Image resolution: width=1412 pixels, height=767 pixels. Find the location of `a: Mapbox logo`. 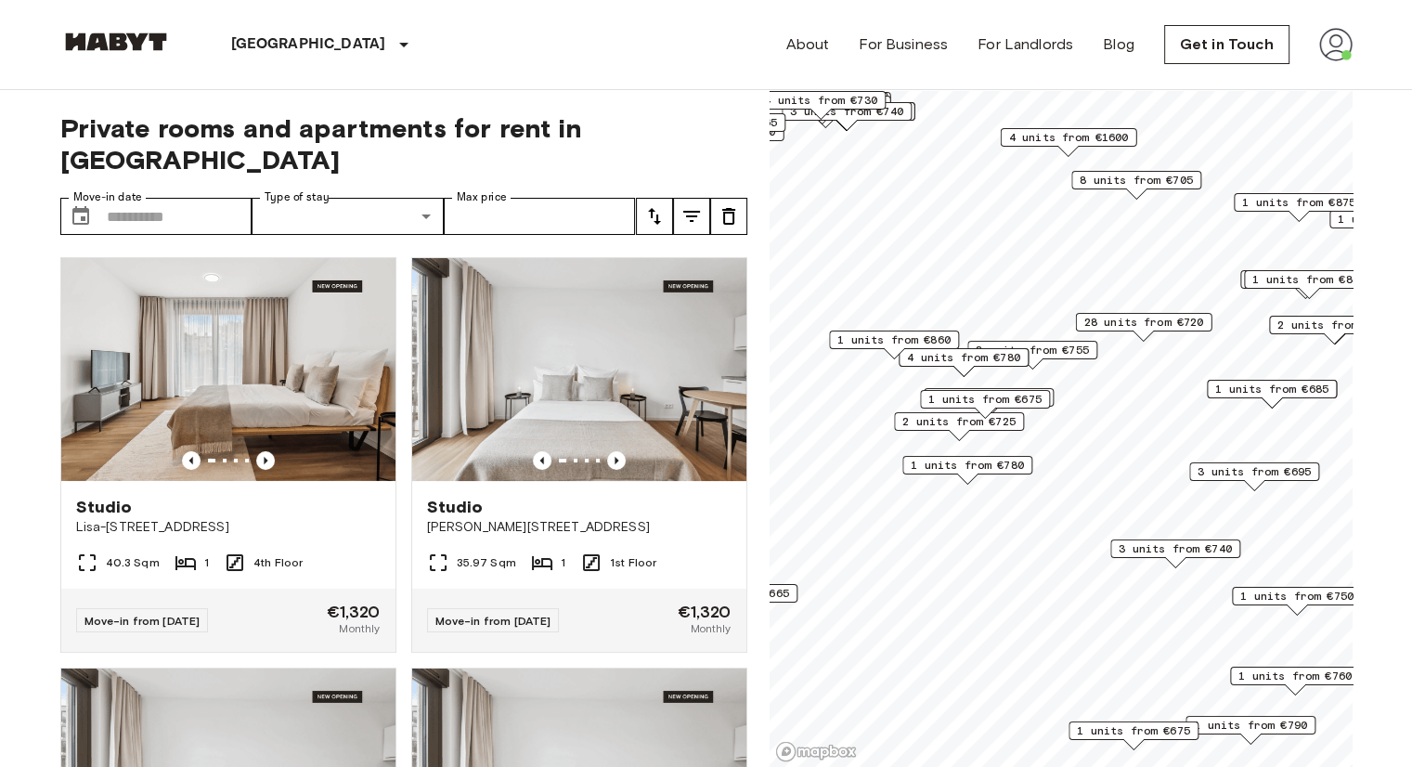

a: Mapbox logo is located at coordinates (816, 751).